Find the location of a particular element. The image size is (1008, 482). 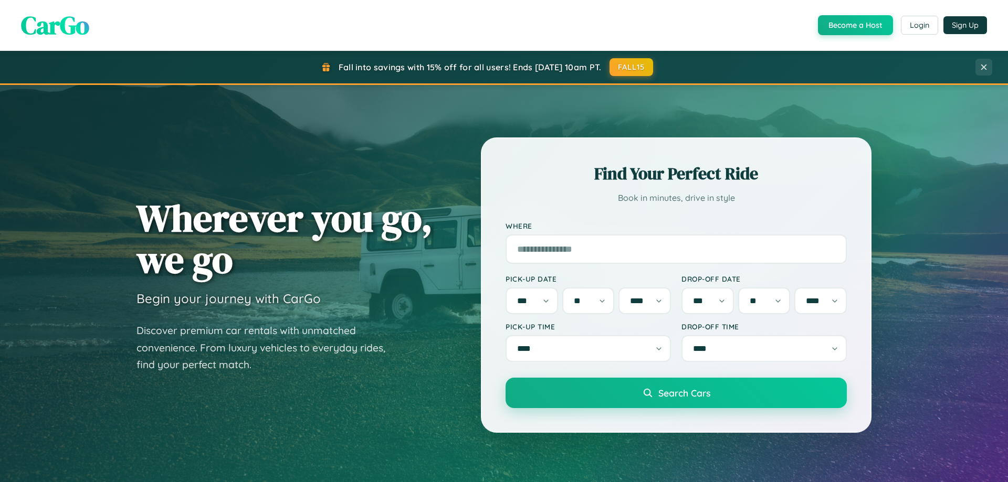

button: Login is located at coordinates (919, 25).